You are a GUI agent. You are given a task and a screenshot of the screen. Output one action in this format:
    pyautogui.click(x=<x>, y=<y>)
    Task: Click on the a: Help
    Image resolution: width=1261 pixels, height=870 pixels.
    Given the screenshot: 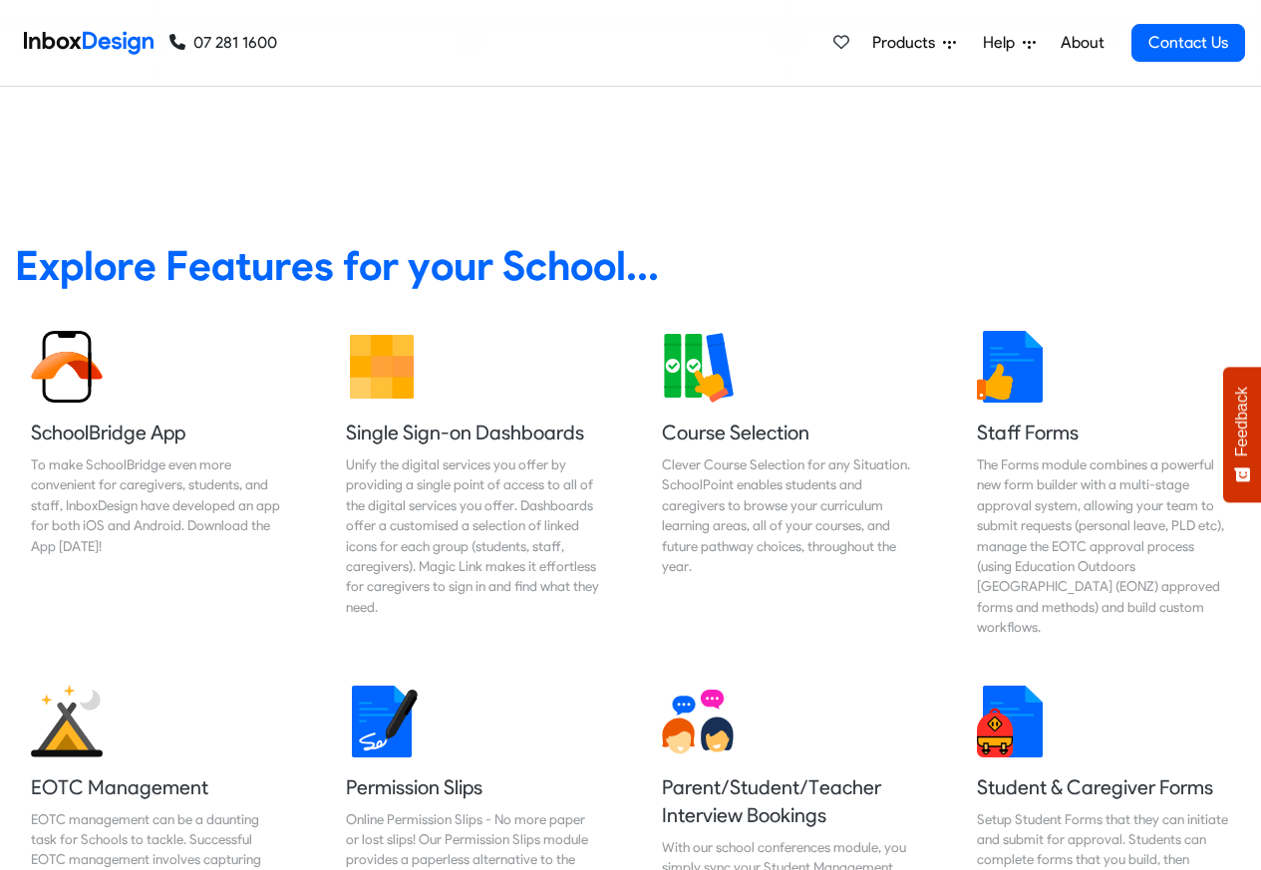 What is the action you would take?
    pyautogui.click(x=1009, y=43)
    